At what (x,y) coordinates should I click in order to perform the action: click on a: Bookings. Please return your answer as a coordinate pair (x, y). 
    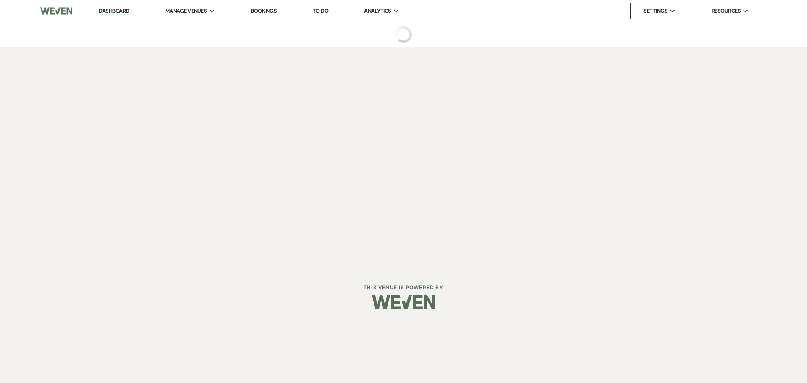
    Looking at the image, I should click on (264, 11).